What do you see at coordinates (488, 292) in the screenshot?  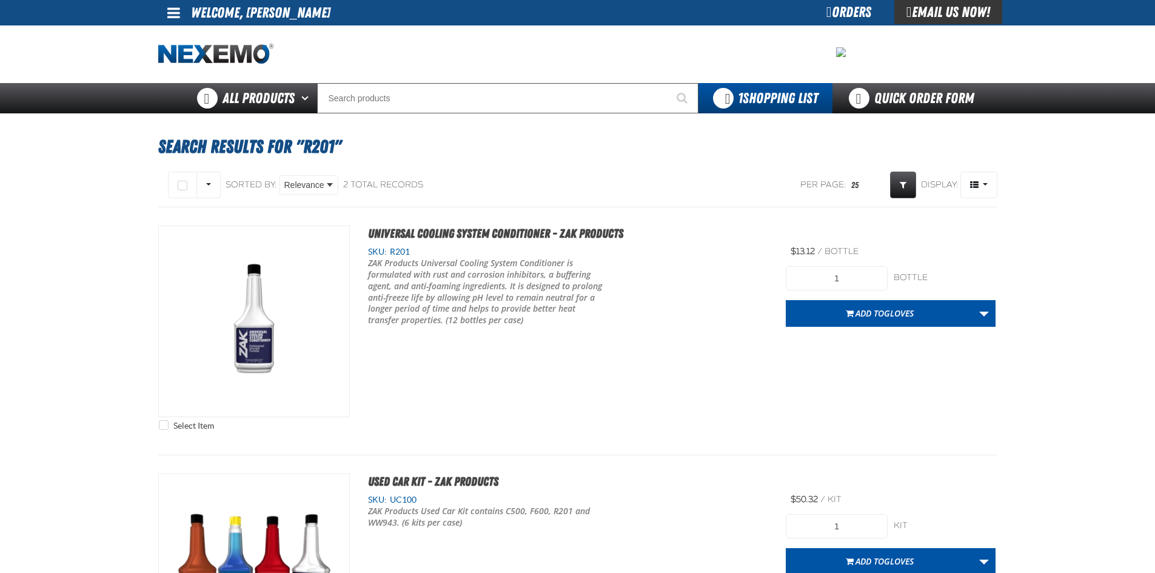 I see `p: ZAK Products Universal Cooling System Conditioner is formulated with rust and corrosion inhibitor...` at bounding box center [488, 292].